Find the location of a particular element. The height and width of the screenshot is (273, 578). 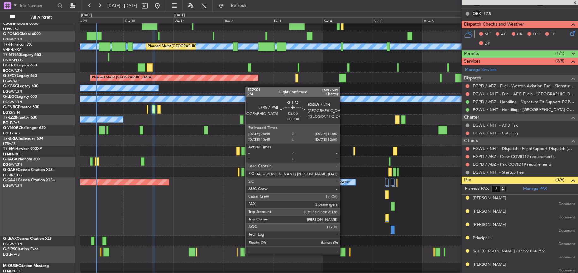

a: EGWU / NHT - Catering is located at coordinates (495, 133).